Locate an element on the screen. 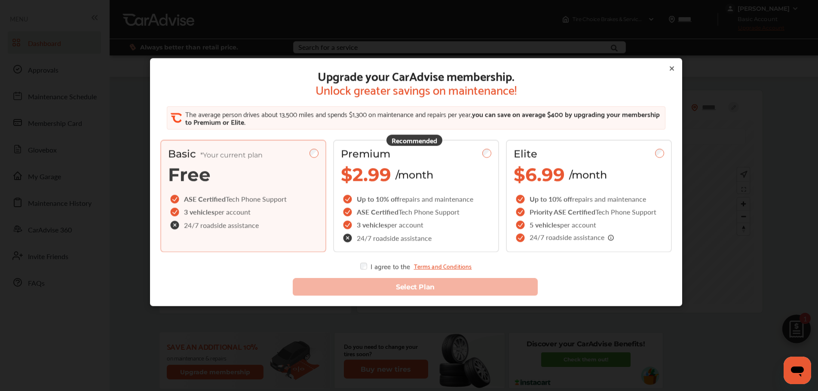  span: Premium is located at coordinates (365, 153).